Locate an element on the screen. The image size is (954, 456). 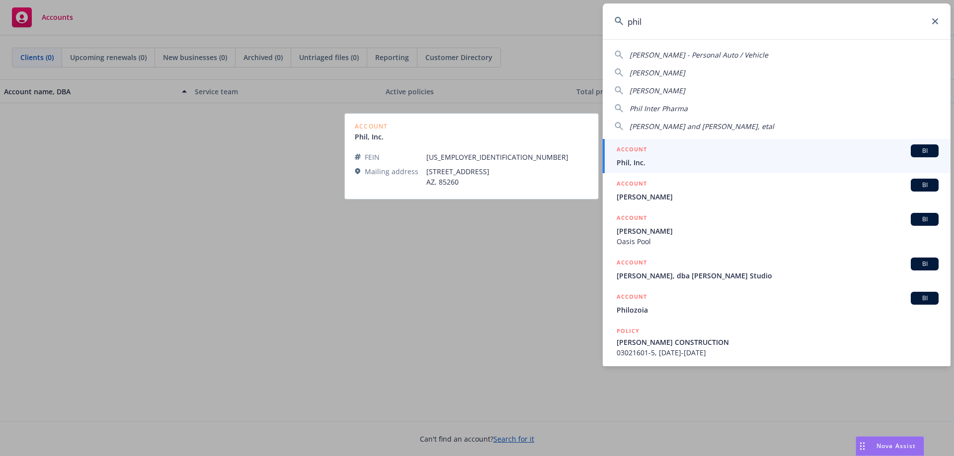
h5: POLICY is located at coordinates (628, 331).